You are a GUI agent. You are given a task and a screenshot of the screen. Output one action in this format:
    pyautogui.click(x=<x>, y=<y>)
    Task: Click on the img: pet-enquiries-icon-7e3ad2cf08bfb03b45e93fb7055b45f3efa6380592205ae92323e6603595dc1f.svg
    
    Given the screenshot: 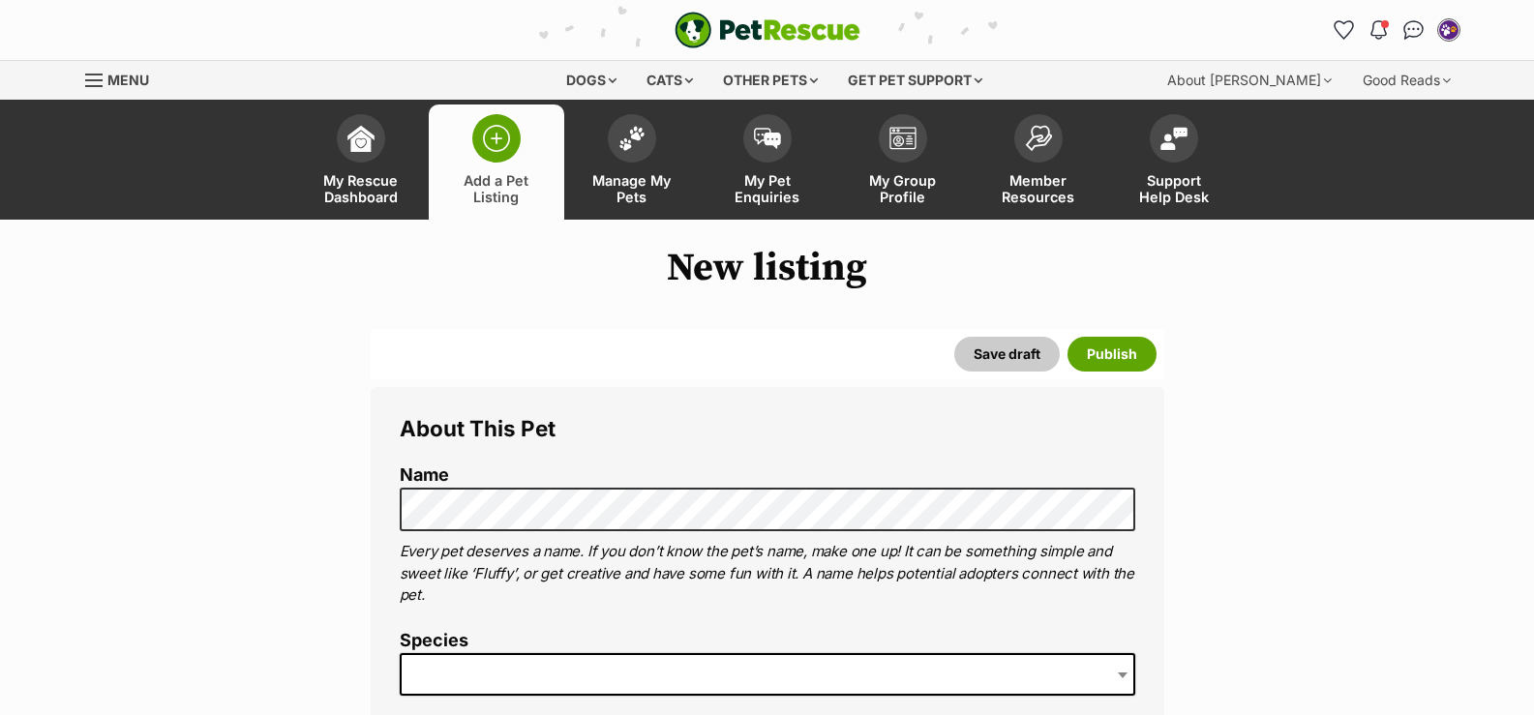 What is the action you would take?
    pyautogui.click(x=768, y=138)
    